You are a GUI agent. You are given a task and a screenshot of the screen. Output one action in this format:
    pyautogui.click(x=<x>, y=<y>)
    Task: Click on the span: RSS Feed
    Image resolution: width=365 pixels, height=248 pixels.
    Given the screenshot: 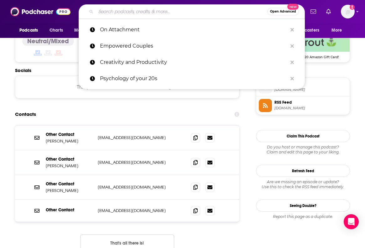 What is the action you would take?
    pyautogui.click(x=311, y=102)
    